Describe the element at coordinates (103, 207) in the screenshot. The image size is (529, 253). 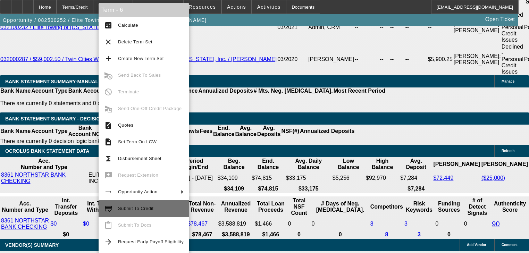
I see `th: Int. Transfer Withdrawals` at that location.